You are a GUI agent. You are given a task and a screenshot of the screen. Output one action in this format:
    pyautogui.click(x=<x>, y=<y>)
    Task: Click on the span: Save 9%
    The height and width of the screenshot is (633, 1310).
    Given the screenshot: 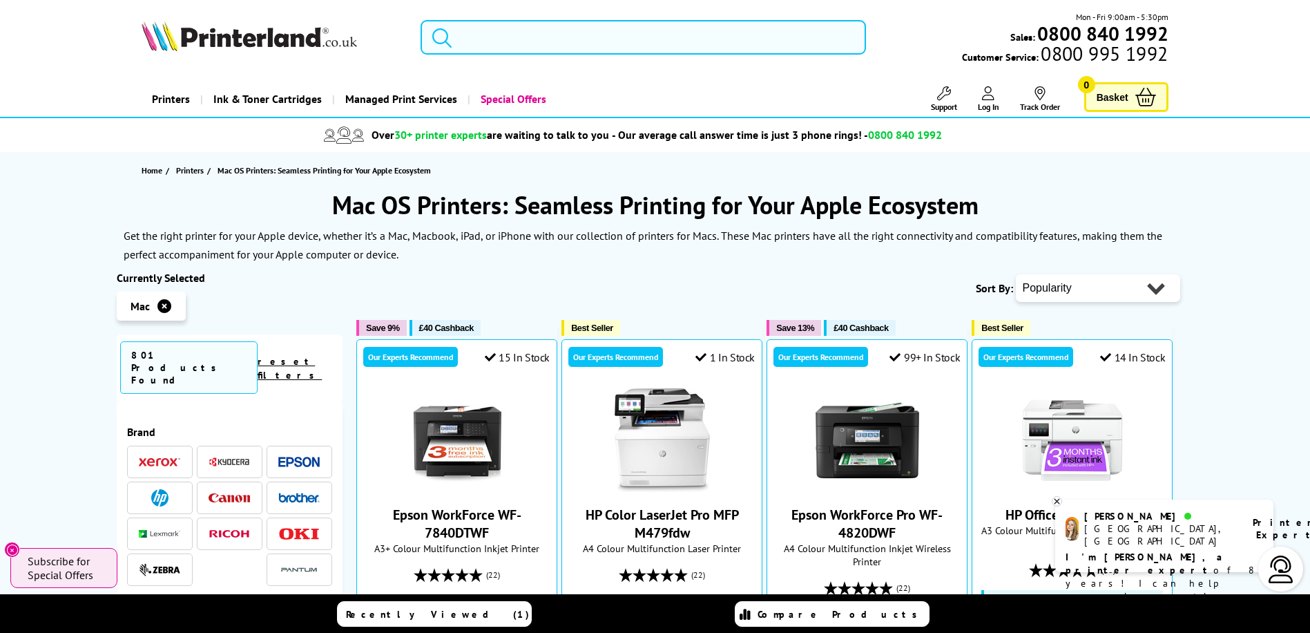 What is the action you would take?
    pyautogui.click(x=383, y=327)
    